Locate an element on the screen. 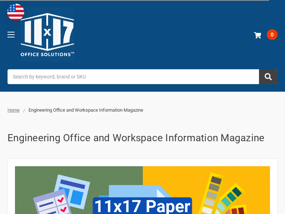 This screenshot has width=285, height=214. input: Search by keyword, brand or SKU is located at coordinates (142, 77).